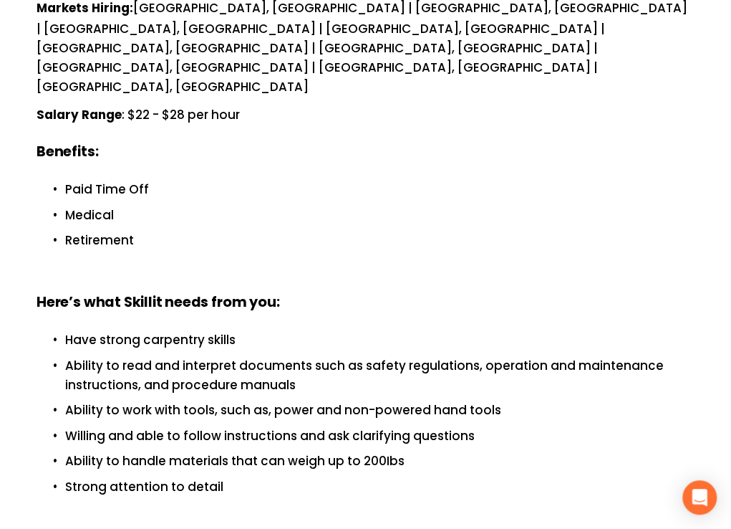 This screenshot has width=731, height=529. Describe the element at coordinates (79, 115) in the screenshot. I see `strong: Salary Range` at that location.